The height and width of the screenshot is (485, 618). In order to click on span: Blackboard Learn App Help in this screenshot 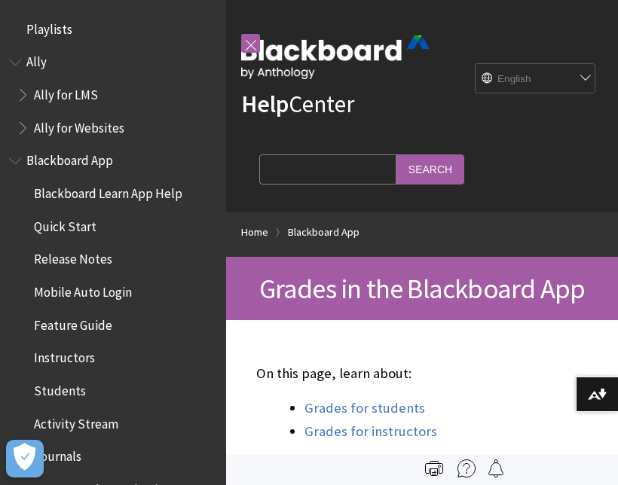, I will do `click(108, 191)`.